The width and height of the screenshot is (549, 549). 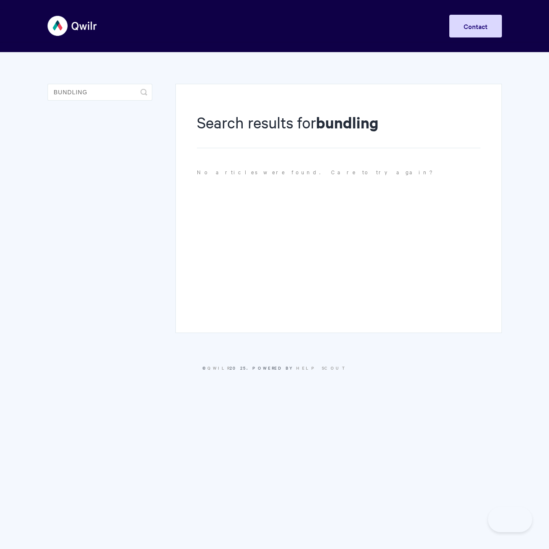 What do you see at coordinates (347, 122) in the screenshot?
I see `strong: bundling` at bounding box center [347, 122].